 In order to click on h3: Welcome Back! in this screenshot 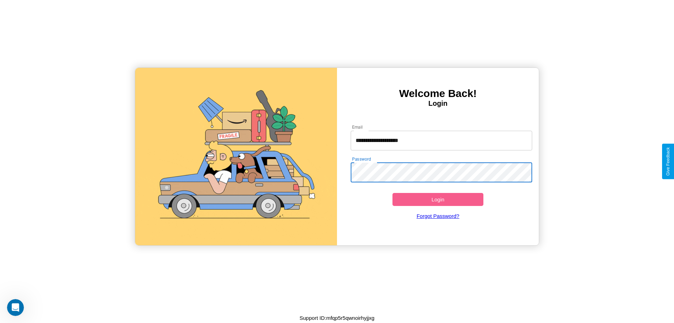, I will do `click(438, 93)`.